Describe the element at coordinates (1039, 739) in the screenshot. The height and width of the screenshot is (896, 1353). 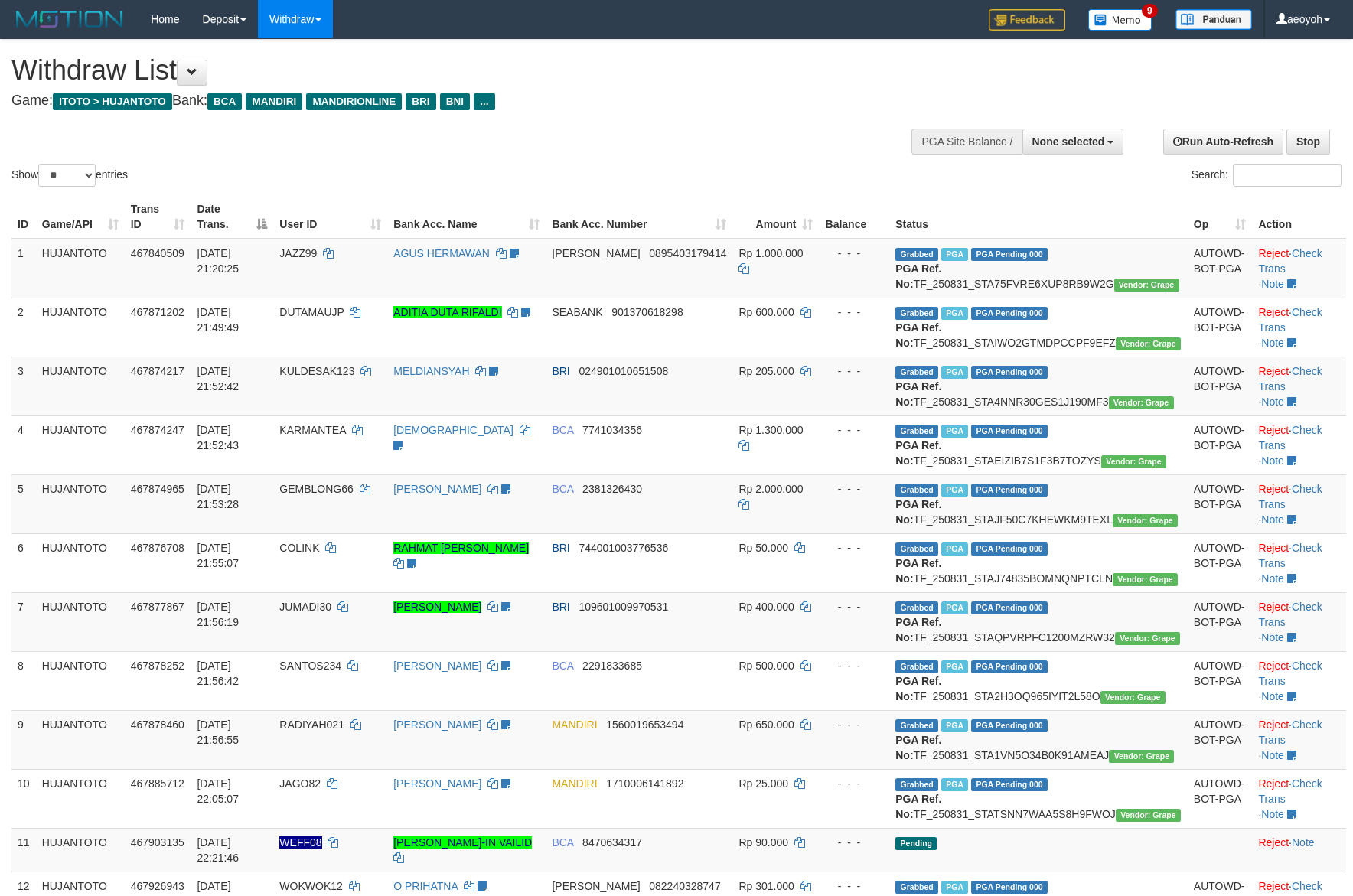
I see `td: TF_250831_STA1VN5O34B0K91AMEAJ` at that location.